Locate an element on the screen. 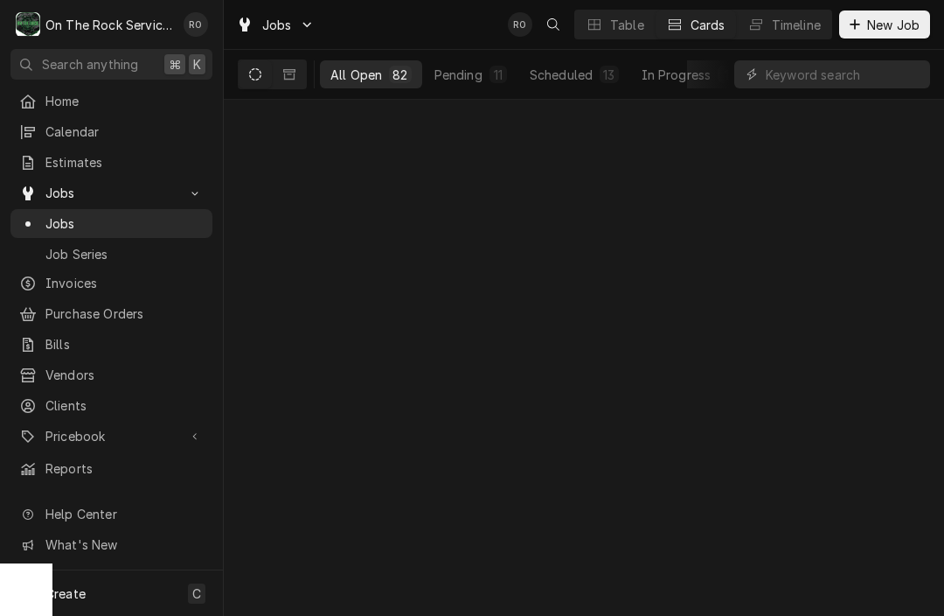 Image resolution: width=944 pixels, height=616 pixels. span: Reports is located at coordinates (124, 468).